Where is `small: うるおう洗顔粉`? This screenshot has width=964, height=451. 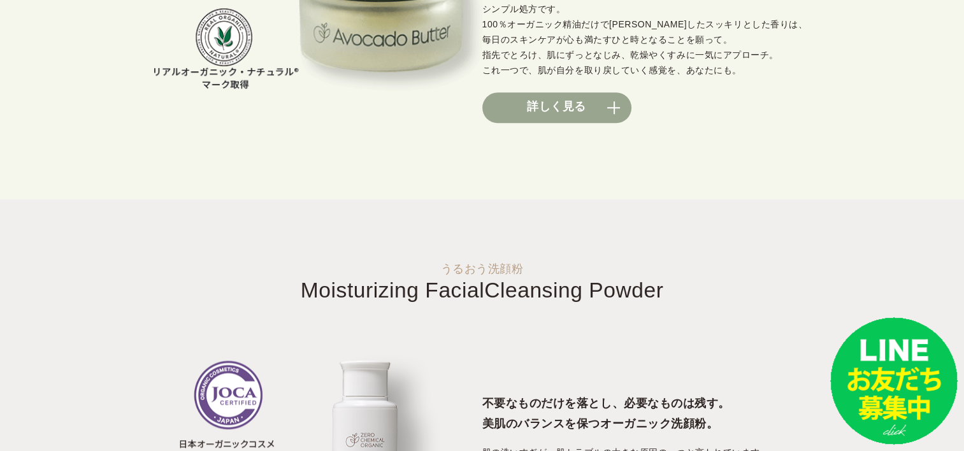 small: うるおう洗顔粉 is located at coordinates (482, 269).